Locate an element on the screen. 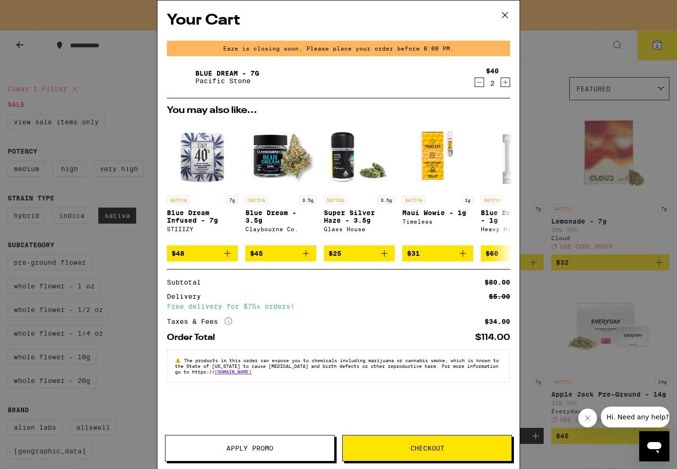 The image size is (677, 469). img: Timeless - Maui Wowie - 1g is located at coordinates (438, 156).